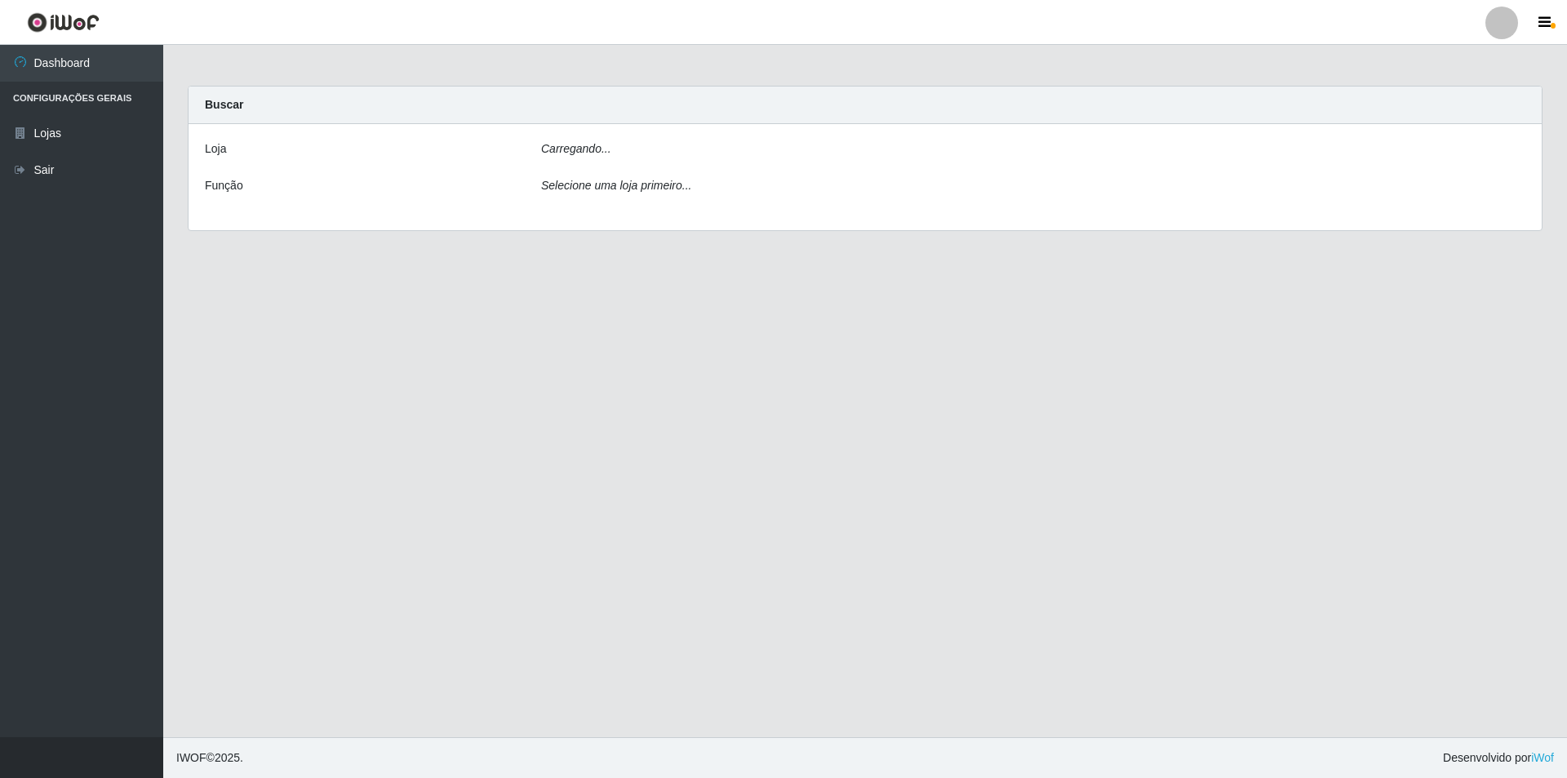 The width and height of the screenshot is (1567, 778). I want to click on span: IWOF, so click(191, 757).